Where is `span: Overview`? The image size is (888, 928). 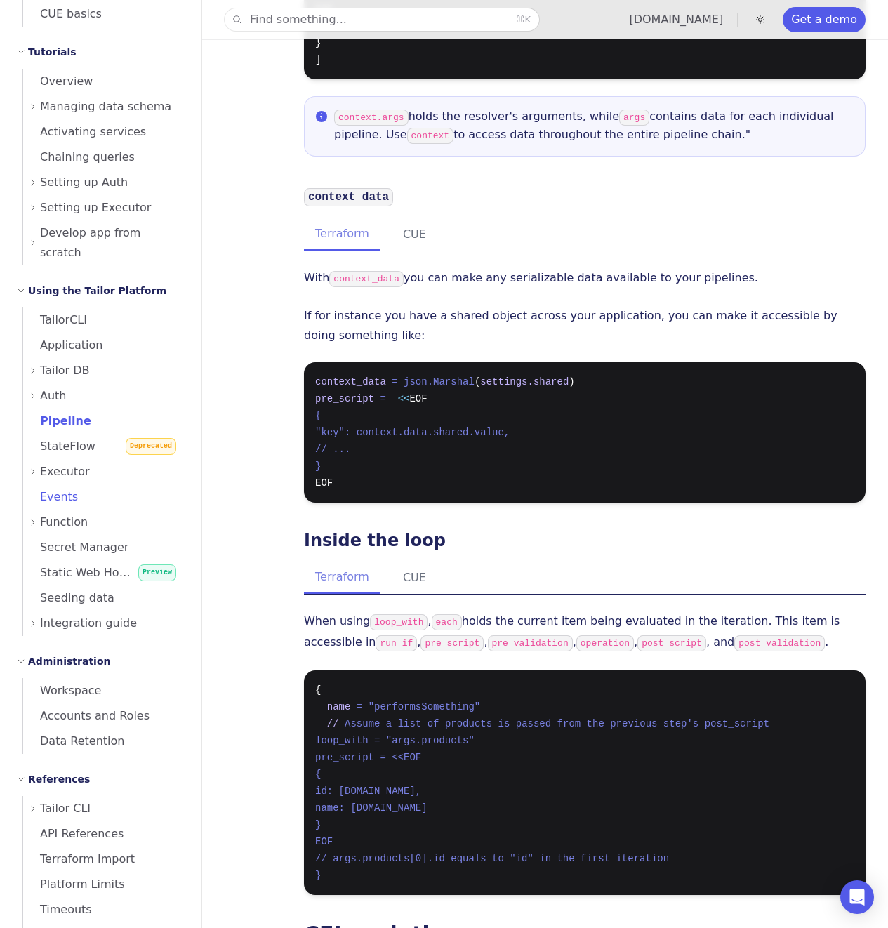 span: Overview is located at coordinates (58, 81).